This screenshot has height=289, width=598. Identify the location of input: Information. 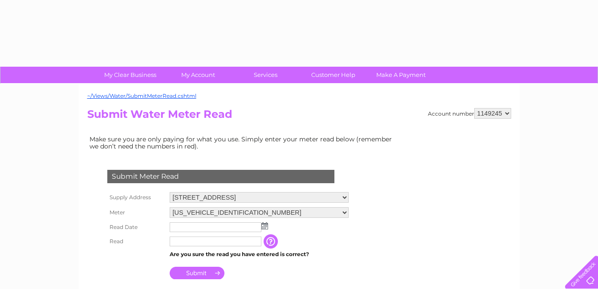
(272, 242).